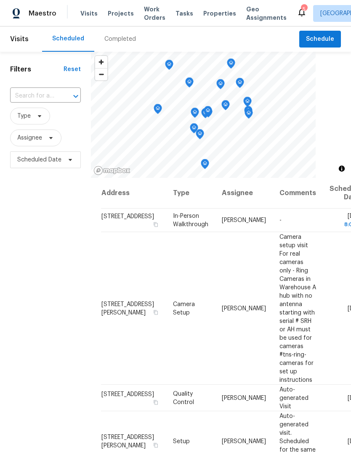 The height and width of the screenshot is (452, 351). I want to click on div: Reset, so click(72, 69).